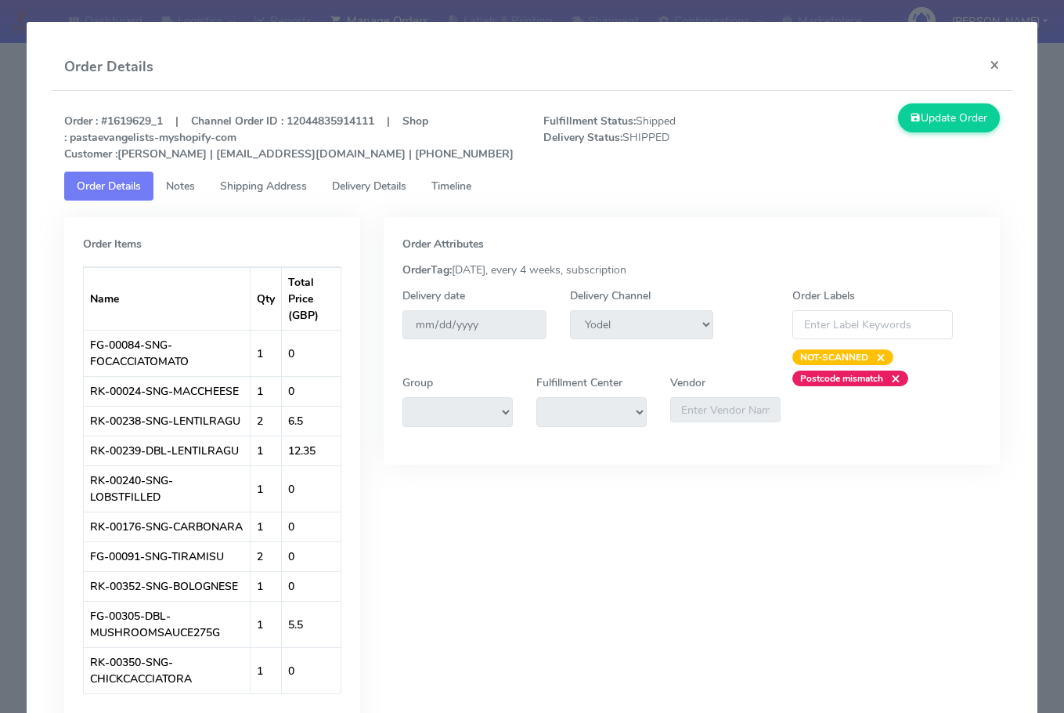 The width and height of the screenshot is (1064, 713). I want to click on label: Delivery Channel, so click(610, 295).